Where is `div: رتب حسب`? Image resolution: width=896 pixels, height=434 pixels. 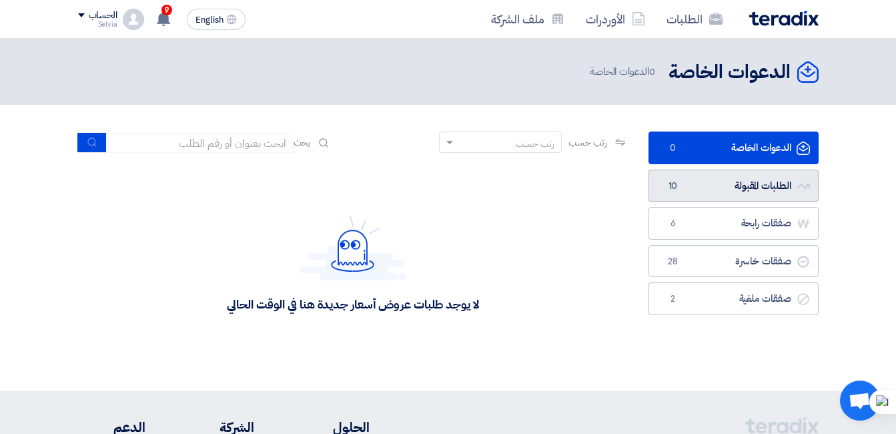 div: رتب حسب is located at coordinates (535, 143).